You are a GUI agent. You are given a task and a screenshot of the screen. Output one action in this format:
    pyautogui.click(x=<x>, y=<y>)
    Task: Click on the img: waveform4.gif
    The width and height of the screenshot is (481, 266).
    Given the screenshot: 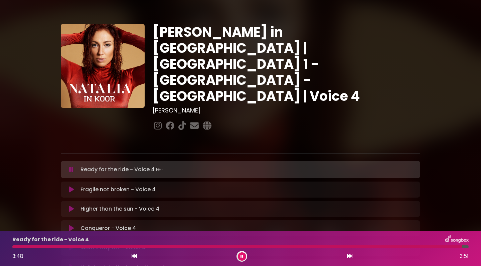 What is the action you would take?
    pyautogui.click(x=159, y=170)
    